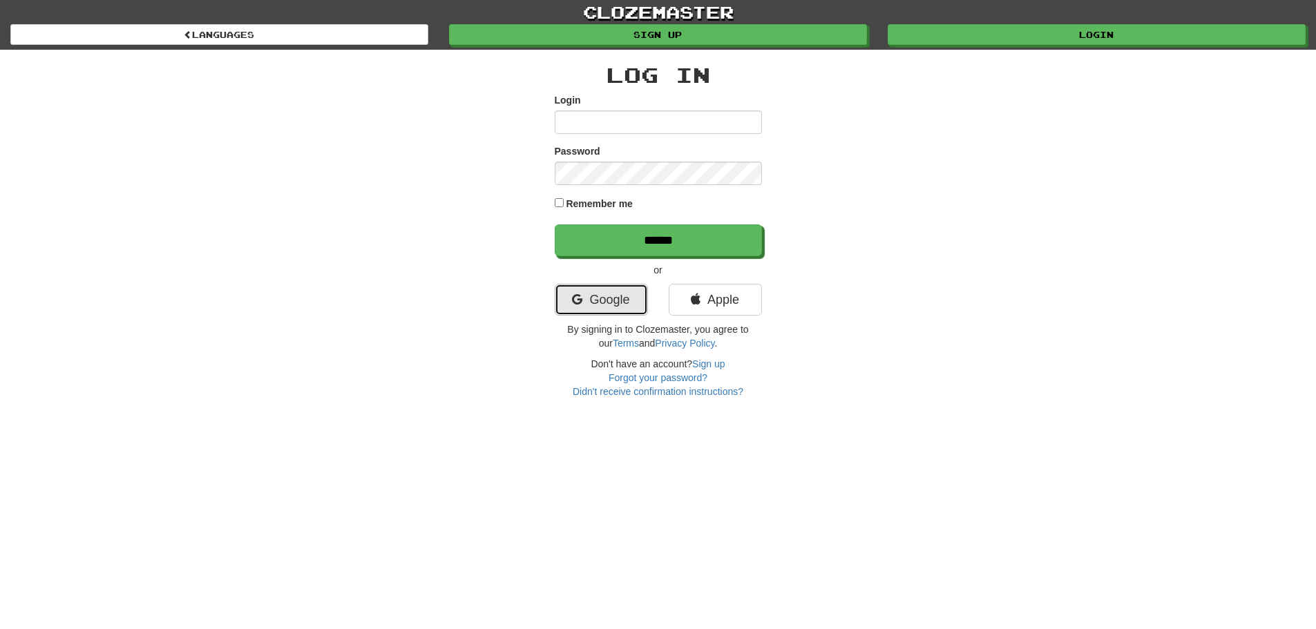 Image resolution: width=1316 pixels, height=629 pixels. I want to click on p: By signing in to Clozemaster, you agree to our and ., so click(658, 336).